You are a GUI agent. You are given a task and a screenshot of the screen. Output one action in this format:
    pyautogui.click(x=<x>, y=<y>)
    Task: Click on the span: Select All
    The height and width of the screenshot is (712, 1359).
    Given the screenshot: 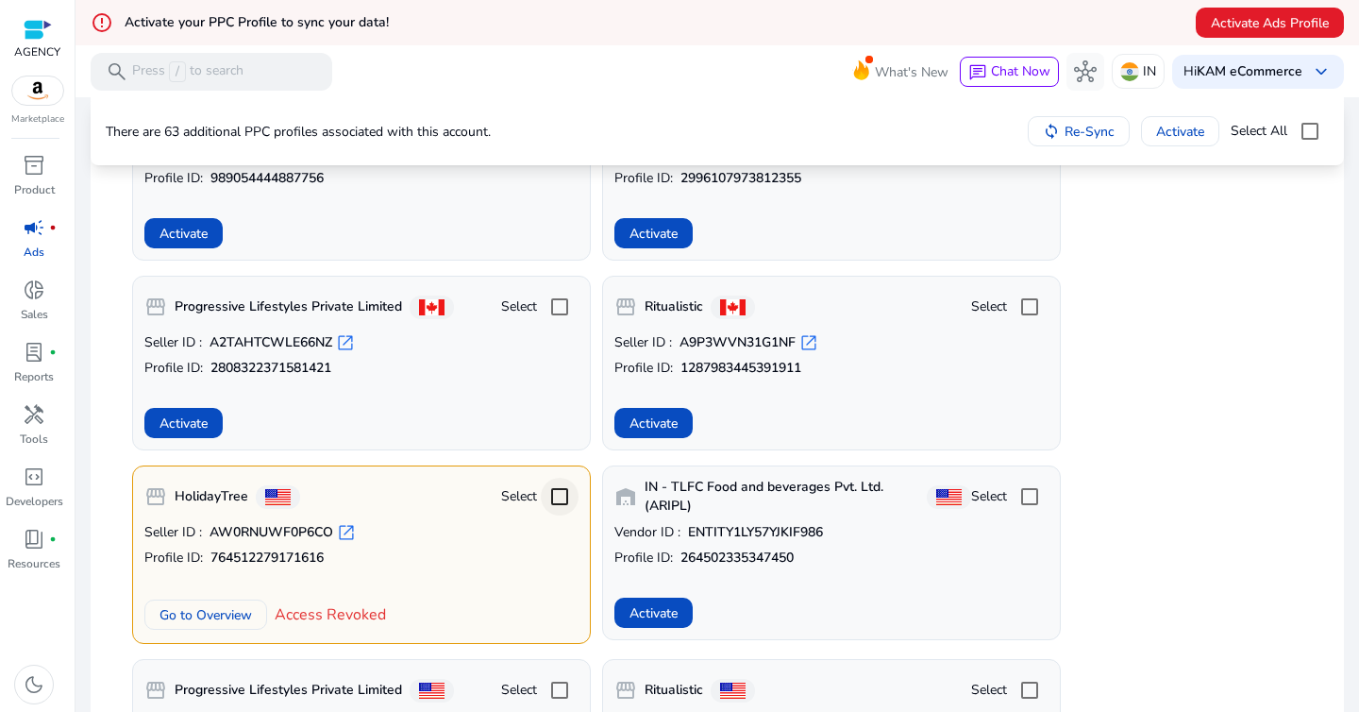 What is the action you would take?
    pyautogui.click(x=1259, y=131)
    